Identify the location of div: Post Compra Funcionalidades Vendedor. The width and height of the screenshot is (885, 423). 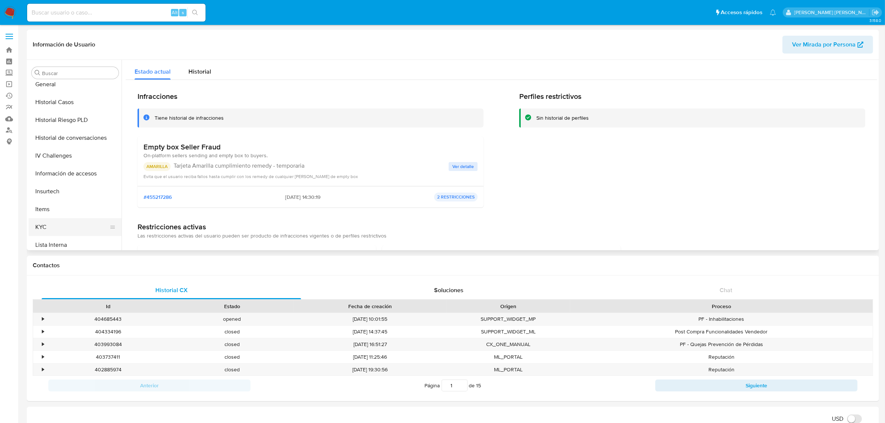
(721, 331).